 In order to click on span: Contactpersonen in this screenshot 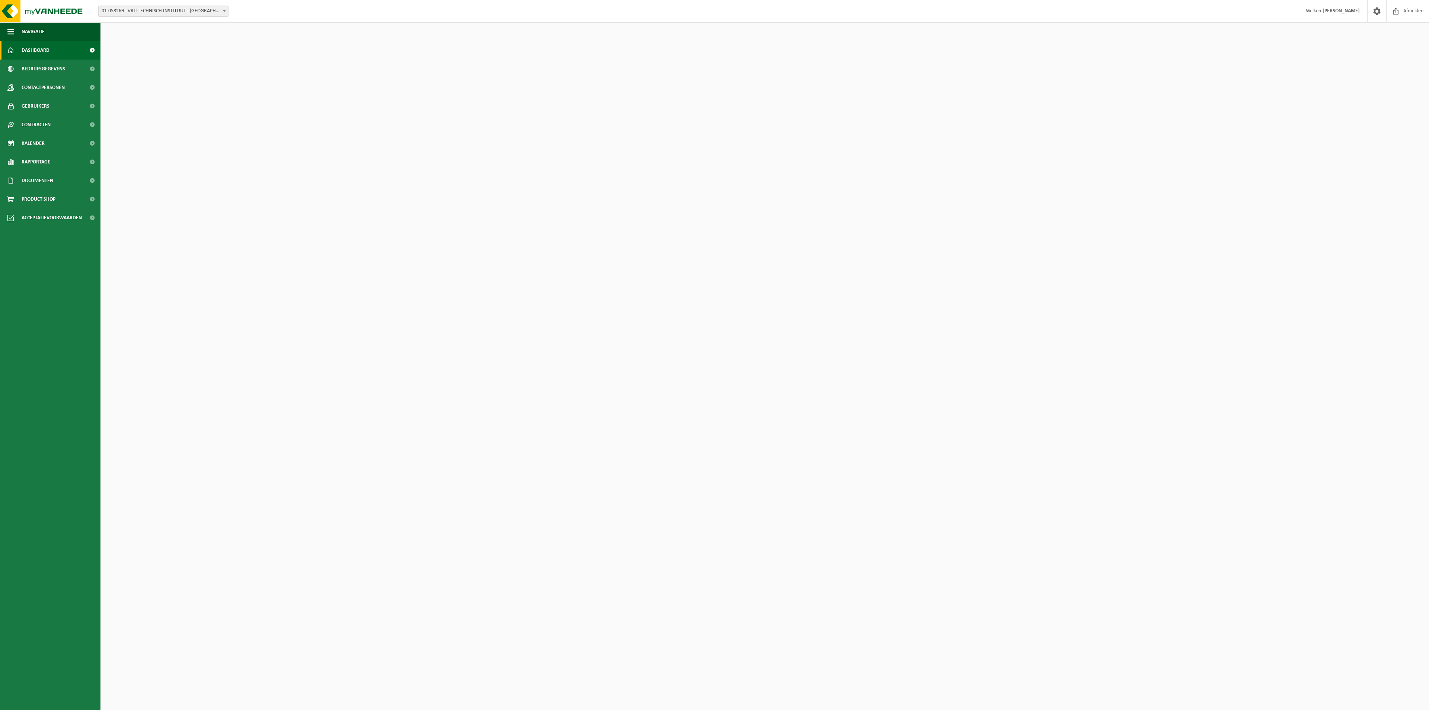, I will do `click(43, 87)`.